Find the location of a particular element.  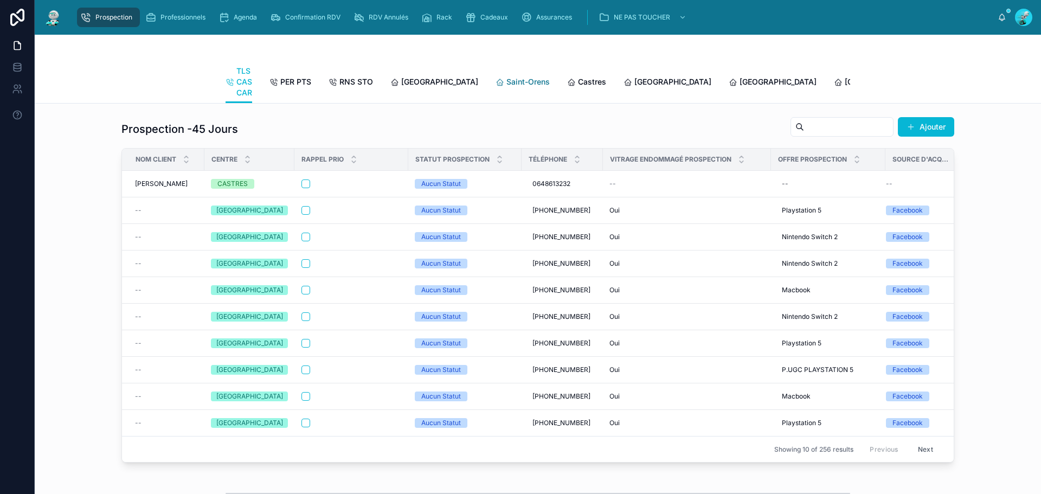

span: Offre Prospection is located at coordinates (812, 159).